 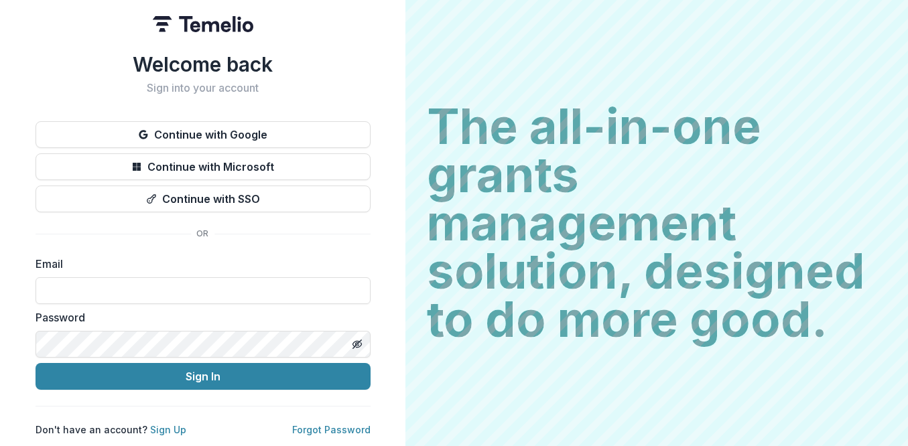 What do you see at coordinates (203, 167) in the screenshot?
I see `button: Continue with Microsoft` at bounding box center [203, 167].